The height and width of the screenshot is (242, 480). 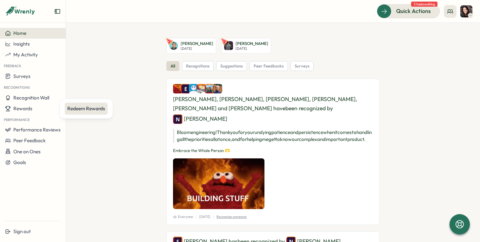 What do you see at coordinates (23, 108) in the screenshot?
I see `span: Rewards` at bounding box center [23, 108].